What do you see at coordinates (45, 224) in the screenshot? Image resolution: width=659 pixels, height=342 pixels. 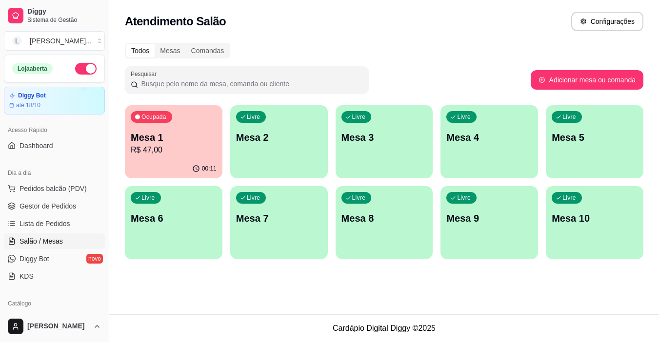 I see `span: Lista de Pedidos` at bounding box center [45, 224].